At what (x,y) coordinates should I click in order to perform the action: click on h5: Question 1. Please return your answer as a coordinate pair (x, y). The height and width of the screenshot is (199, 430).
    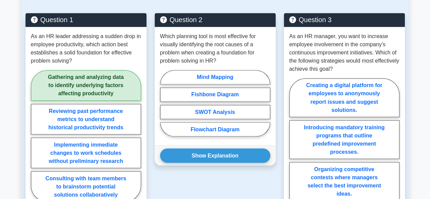
    Looking at the image, I should click on (86, 20).